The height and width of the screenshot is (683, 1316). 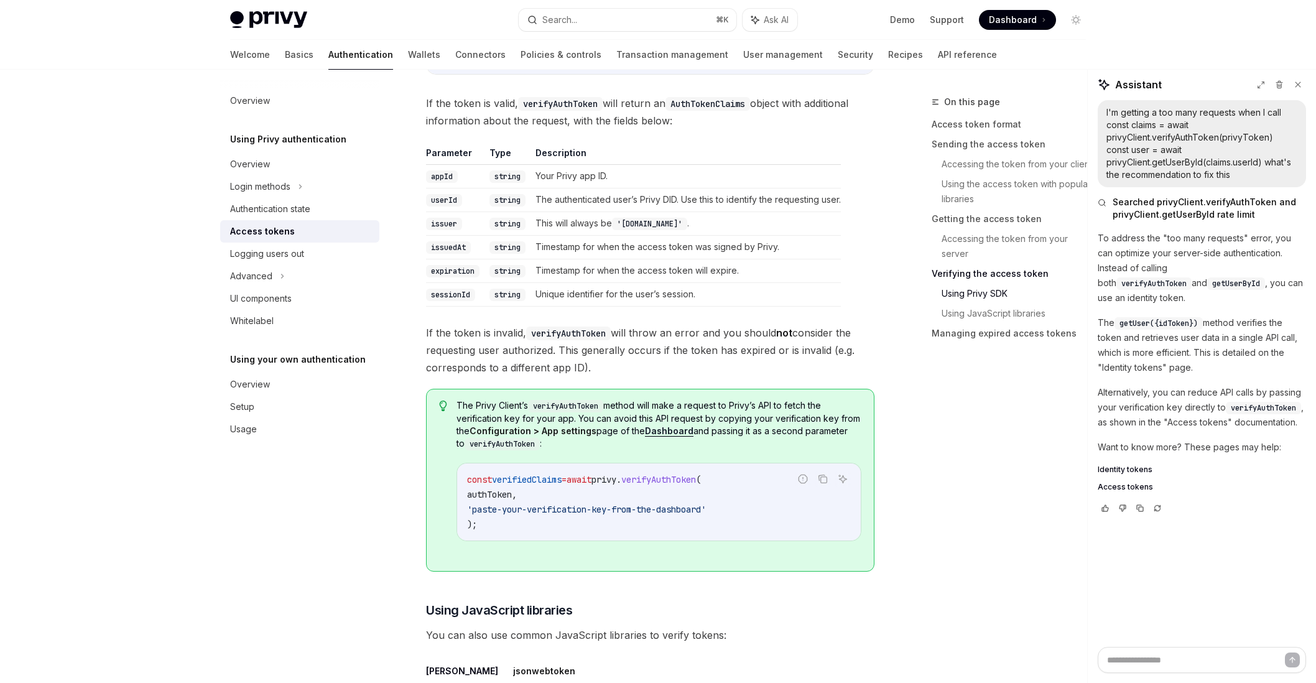 What do you see at coordinates (1201, 469) in the screenshot?
I see `a: Identity tokens` at bounding box center [1201, 469].